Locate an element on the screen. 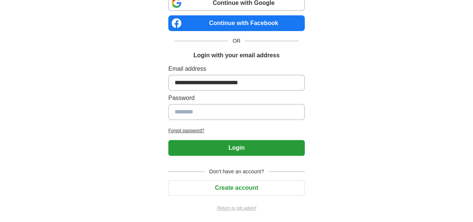  h2: Forgot password? is located at coordinates (236, 130).